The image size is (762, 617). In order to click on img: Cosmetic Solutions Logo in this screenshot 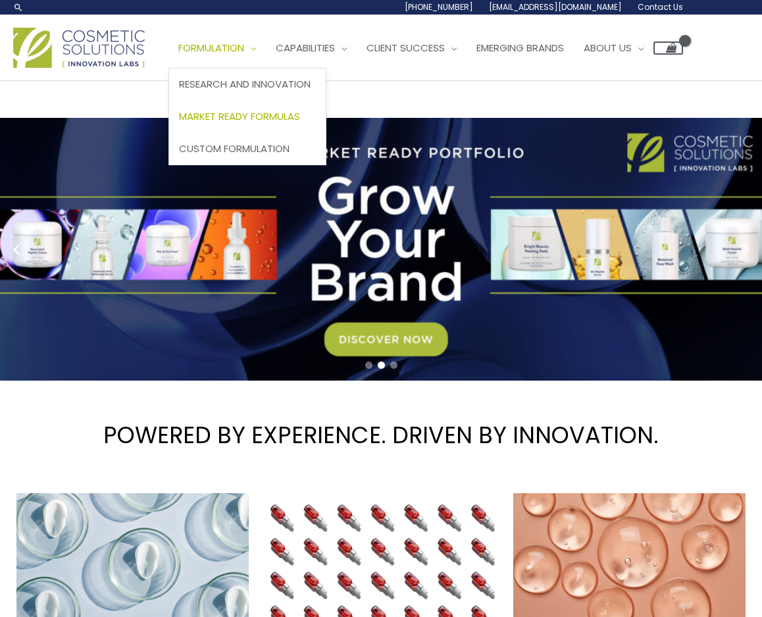, I will do `click(79, 47)`.